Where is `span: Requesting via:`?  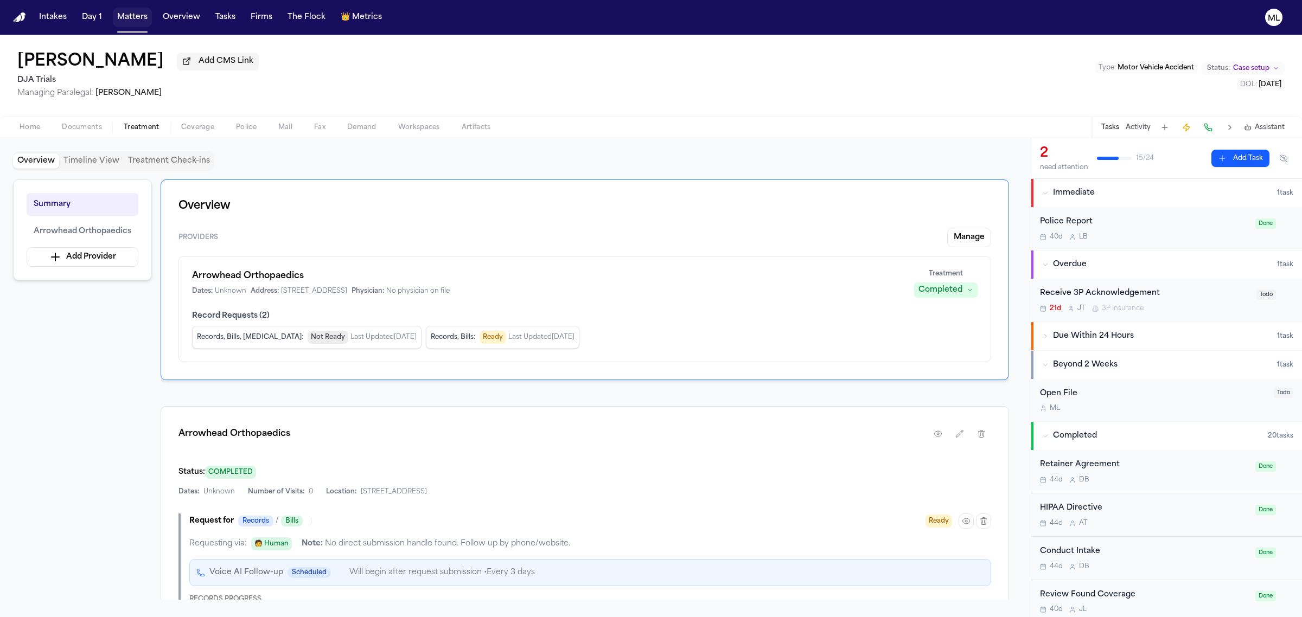
span: Requesting via: is located at coordinates (218, 544).